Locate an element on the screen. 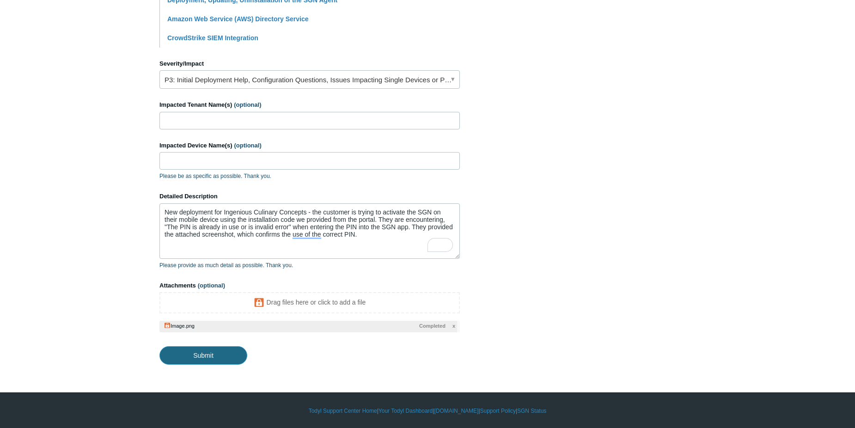 The image size is (855, 428). a: Amazon Web Service (AWS) Directory Service is located at coordinates (238, 19).